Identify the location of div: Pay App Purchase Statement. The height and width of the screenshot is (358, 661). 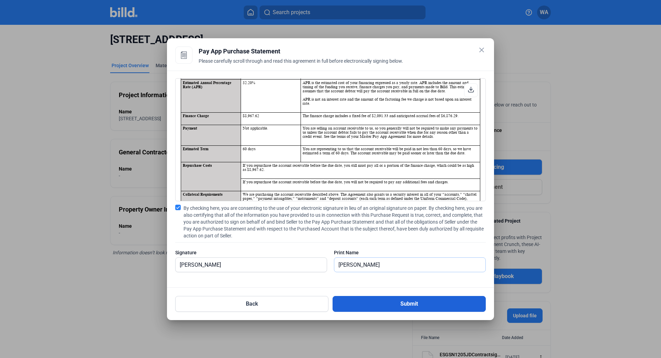
(342, 51).